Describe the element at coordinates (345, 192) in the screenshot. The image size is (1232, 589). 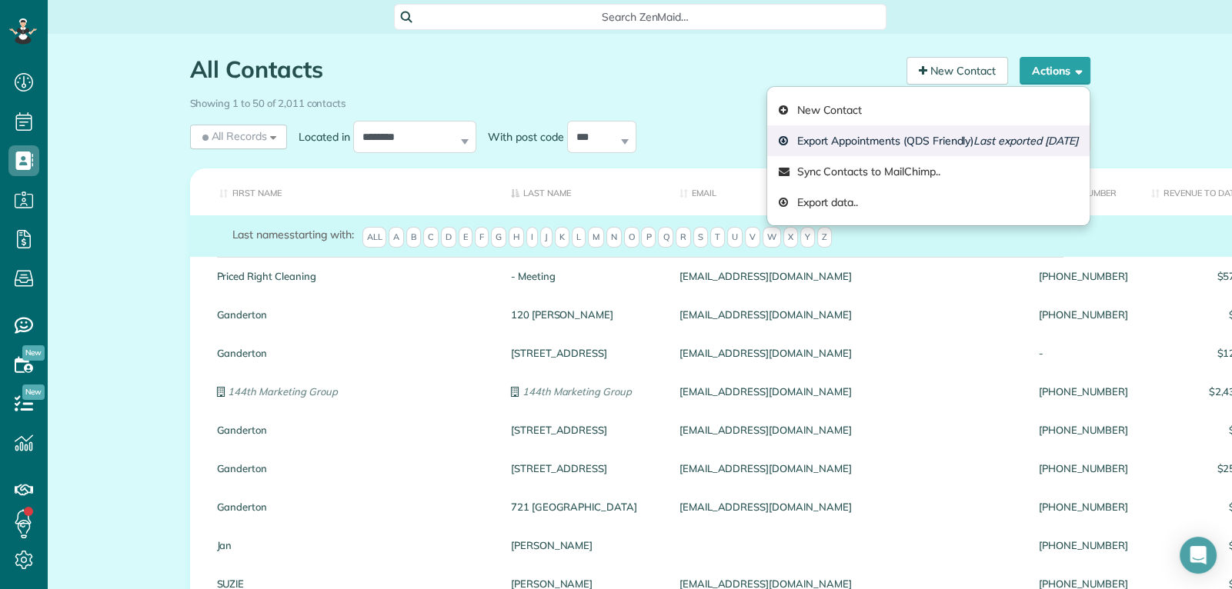
I see `th: First Name: activate to sort column ascending` at that location.